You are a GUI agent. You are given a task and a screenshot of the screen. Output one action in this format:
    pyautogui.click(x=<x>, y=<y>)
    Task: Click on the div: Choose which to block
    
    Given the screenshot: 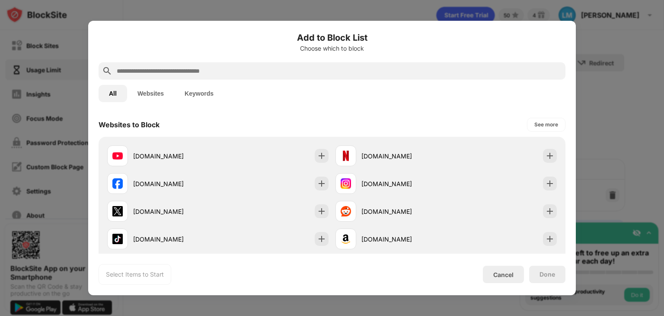 What is the action you would take?
    pyautogui.click(x=332, y=48)
    